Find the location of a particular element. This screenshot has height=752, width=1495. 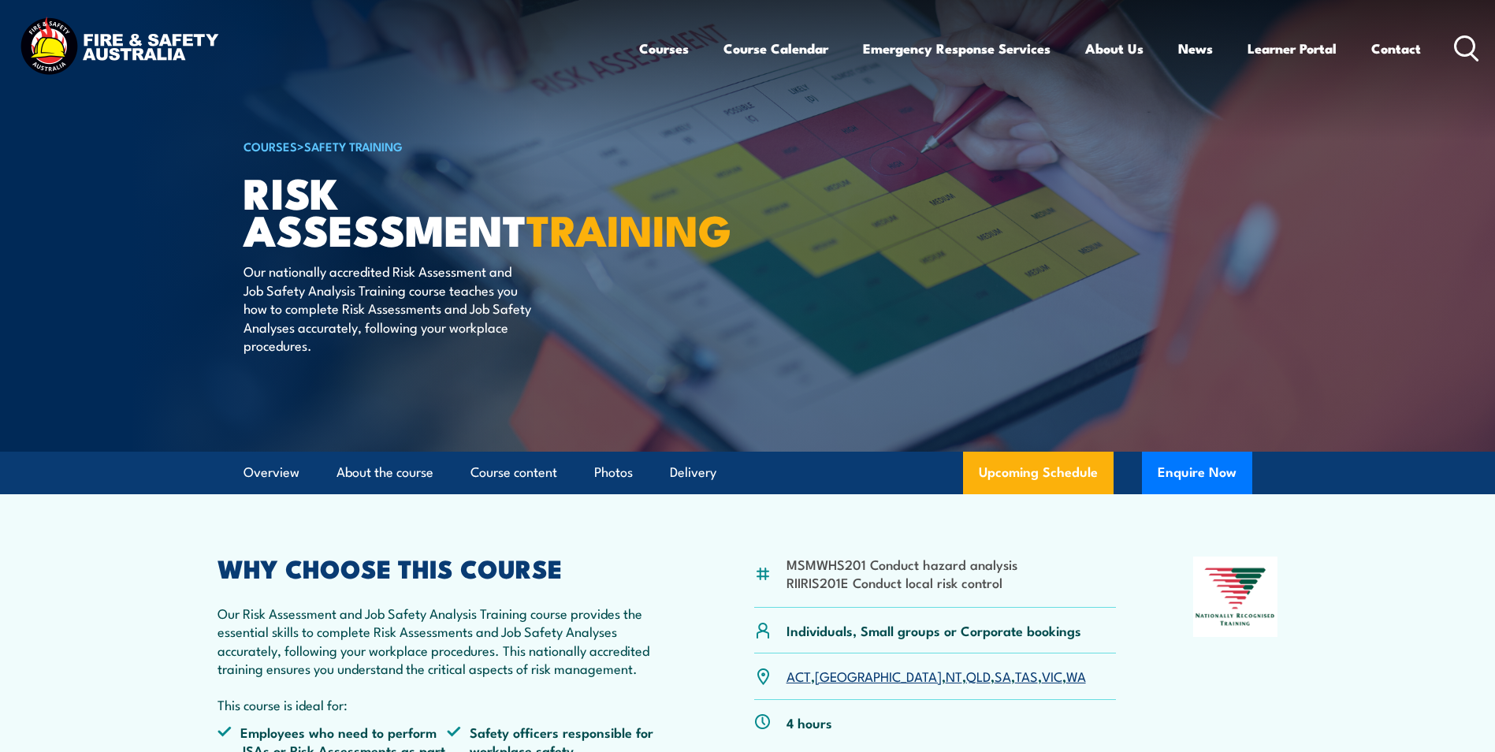

button: Enquire Now is located at coordinates (1197, 473).